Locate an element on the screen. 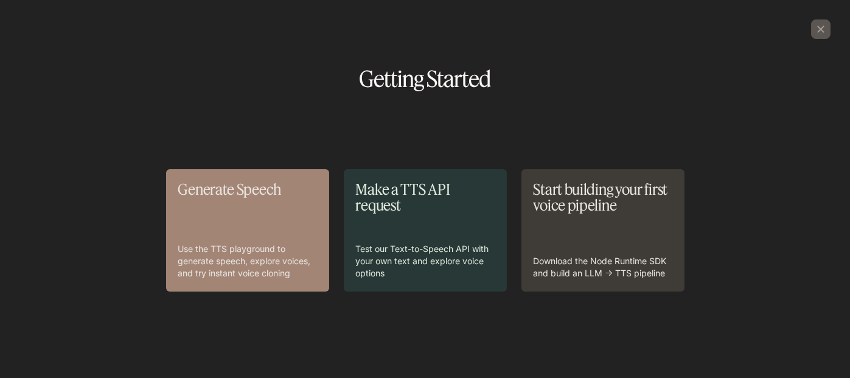  a: Generate SpeechUse the TTS playground to generate speech, explore voices, and try instant voice c... is located at coordinates (248, 230).